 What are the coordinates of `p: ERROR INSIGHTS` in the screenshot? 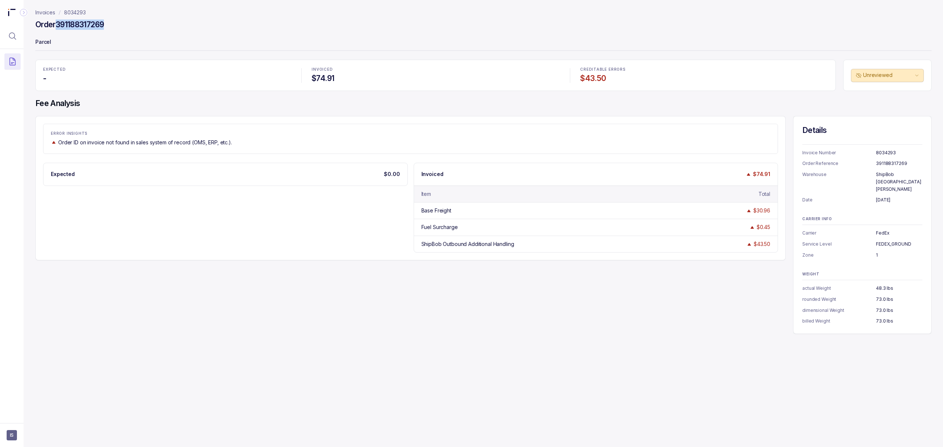 It's located at (410, 134).